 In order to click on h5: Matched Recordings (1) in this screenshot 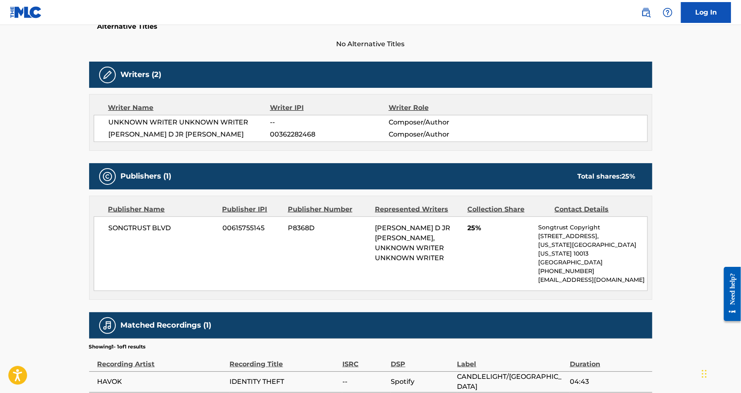, I will do `click(166, 325)`.